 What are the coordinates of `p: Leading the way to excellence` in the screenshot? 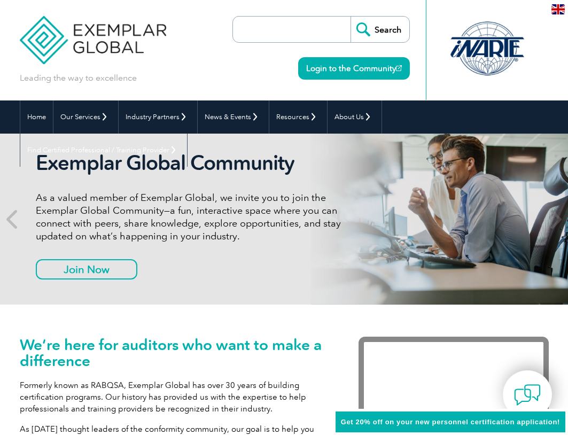 It's located at (78, 78).